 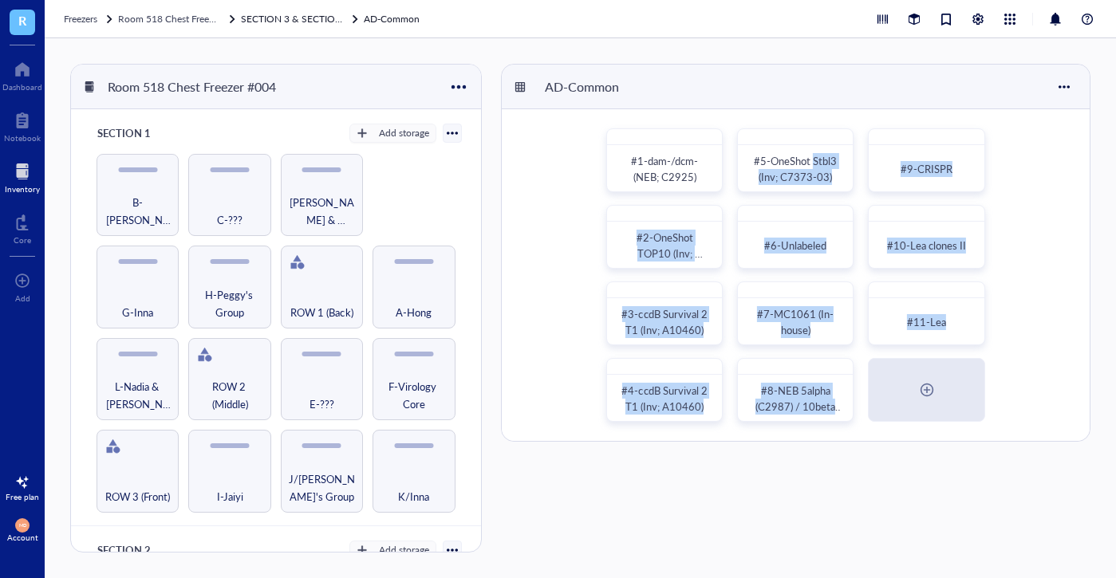 What do you see at coordinates (229, 304) in the screenshot?
I see `span: H-Peggy's Group` at bounding box center [229, 304].